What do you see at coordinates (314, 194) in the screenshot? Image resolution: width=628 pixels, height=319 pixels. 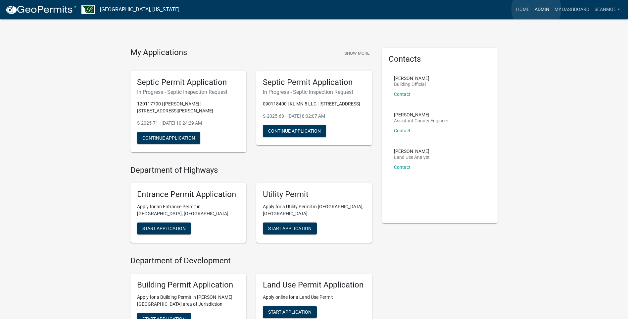 I see `h5: Utility Permit` at bounding box center [314, 194].